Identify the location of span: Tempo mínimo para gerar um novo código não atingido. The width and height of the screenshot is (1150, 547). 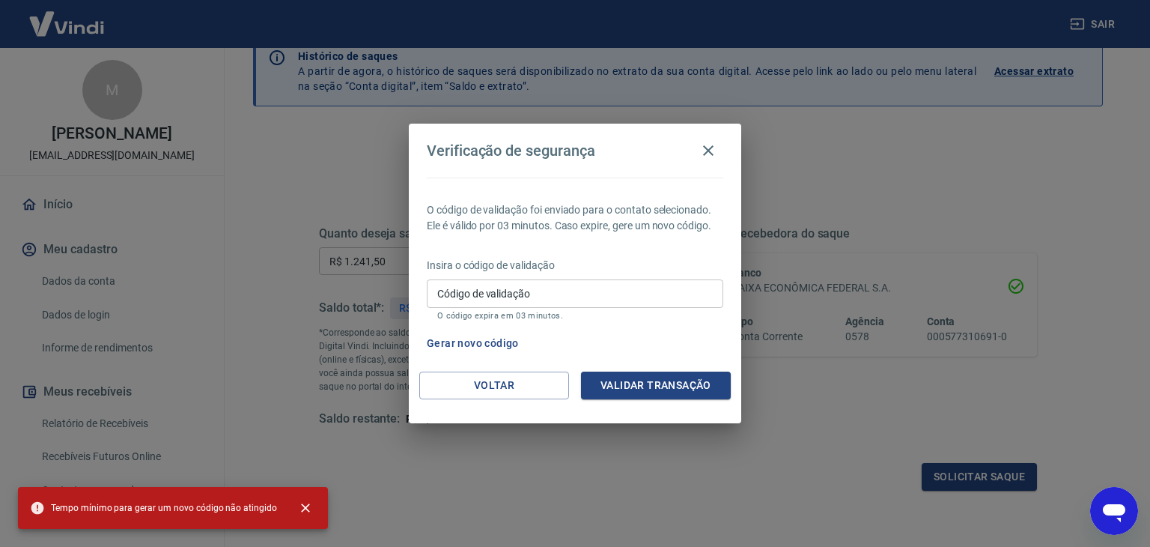
(153, 508).